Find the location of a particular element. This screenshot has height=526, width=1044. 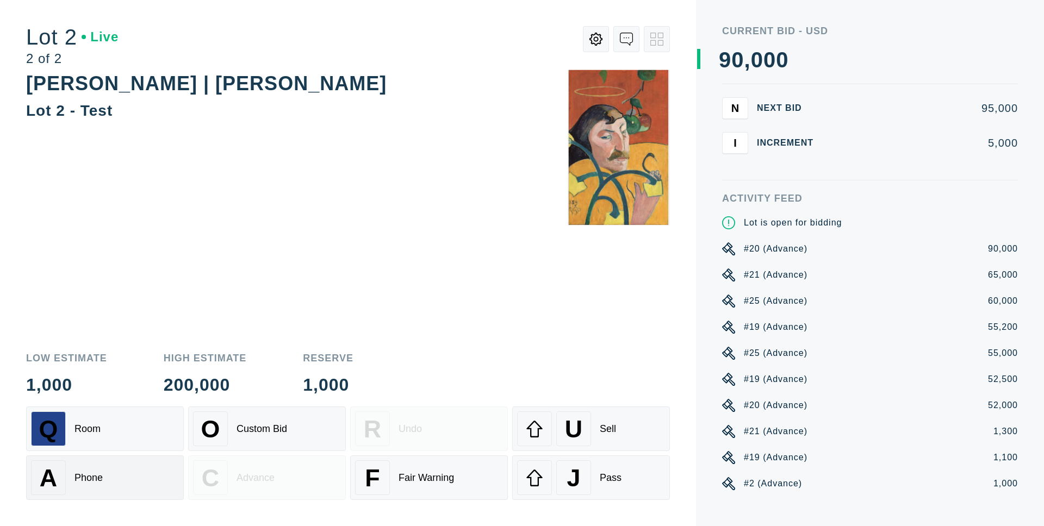

div: 65,000 is located at coordinates (1002, 275).